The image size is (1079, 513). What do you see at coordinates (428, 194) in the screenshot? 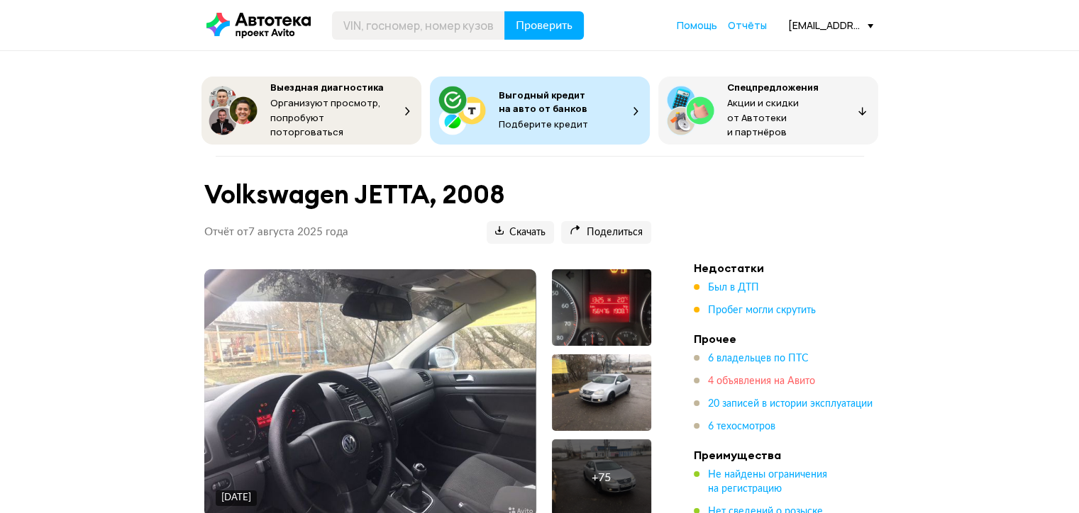
I see `h1: Volkswagen JETTA, 2008` at bounding box center [428, 194].